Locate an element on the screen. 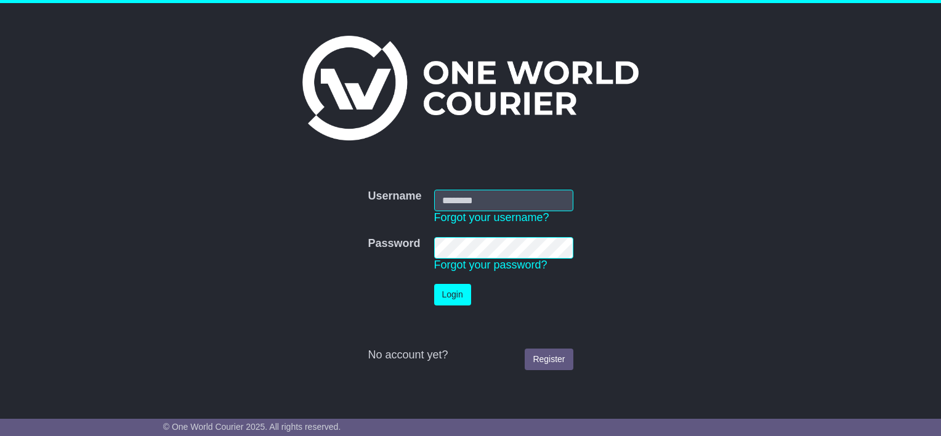  div: No account yet? is located at coordinates (470, 355).